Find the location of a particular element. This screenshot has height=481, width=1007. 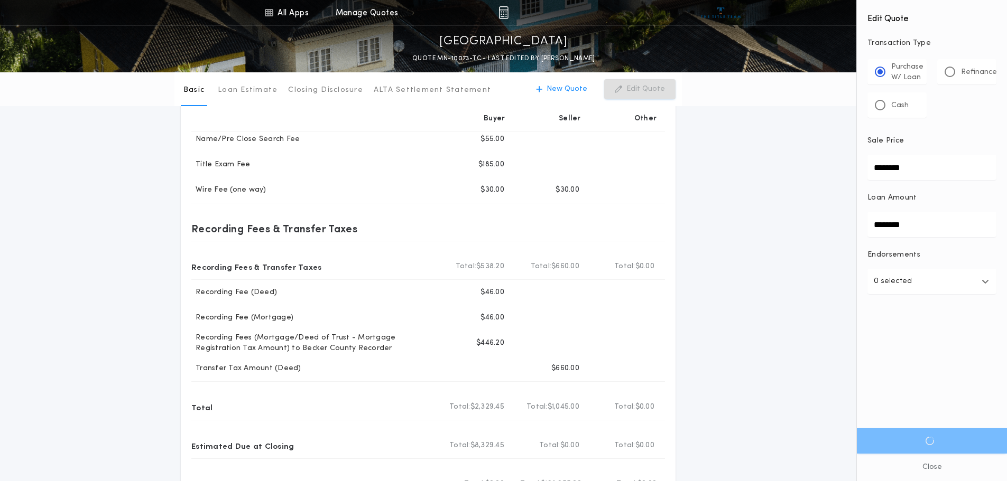

img: img is located at coordinates (503, 13).